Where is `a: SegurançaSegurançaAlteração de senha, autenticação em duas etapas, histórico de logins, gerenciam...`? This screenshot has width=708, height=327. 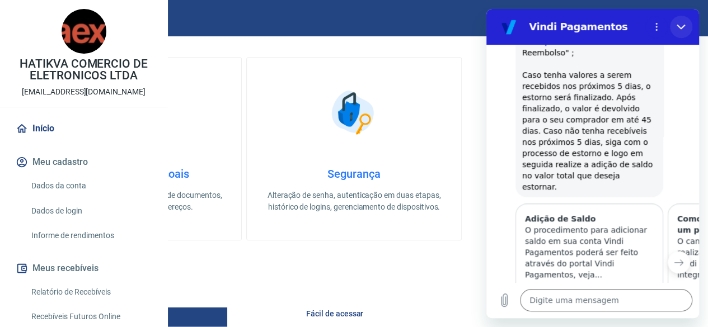 a: SegurançaSegurançaAlteração de senha, autenticação em duas etapas, histórico de logins, gerenciam... is located at coordinates (354, 149).